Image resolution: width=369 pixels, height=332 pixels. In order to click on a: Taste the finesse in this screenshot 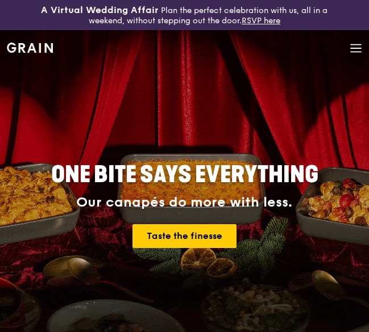, I will do `click(184, 236)`.